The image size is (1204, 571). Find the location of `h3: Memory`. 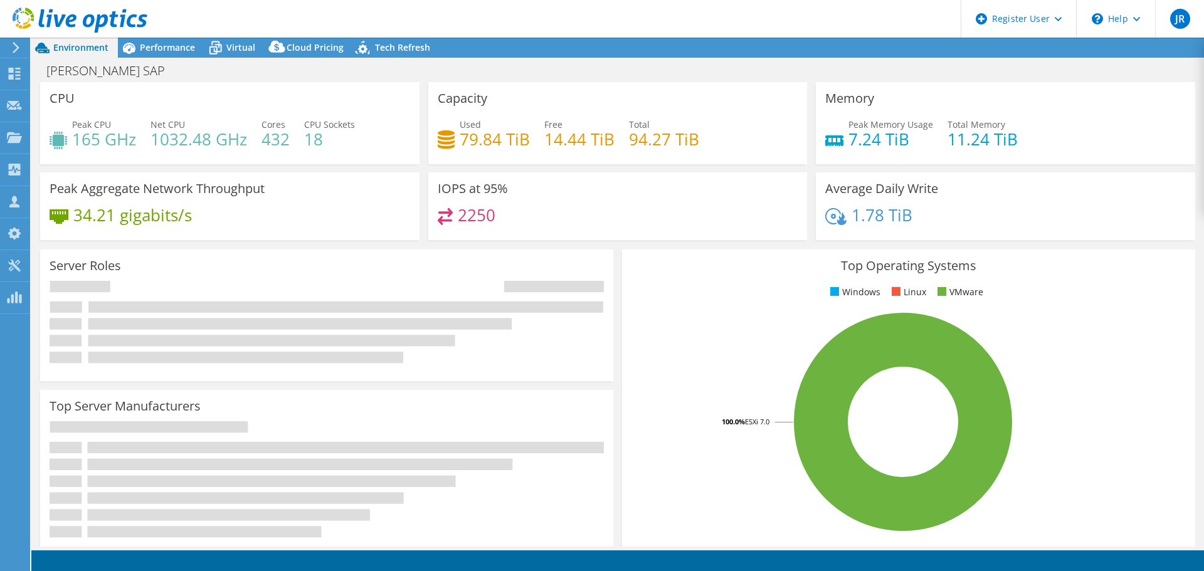

h3: Memory is located at coordinates (850, 98).